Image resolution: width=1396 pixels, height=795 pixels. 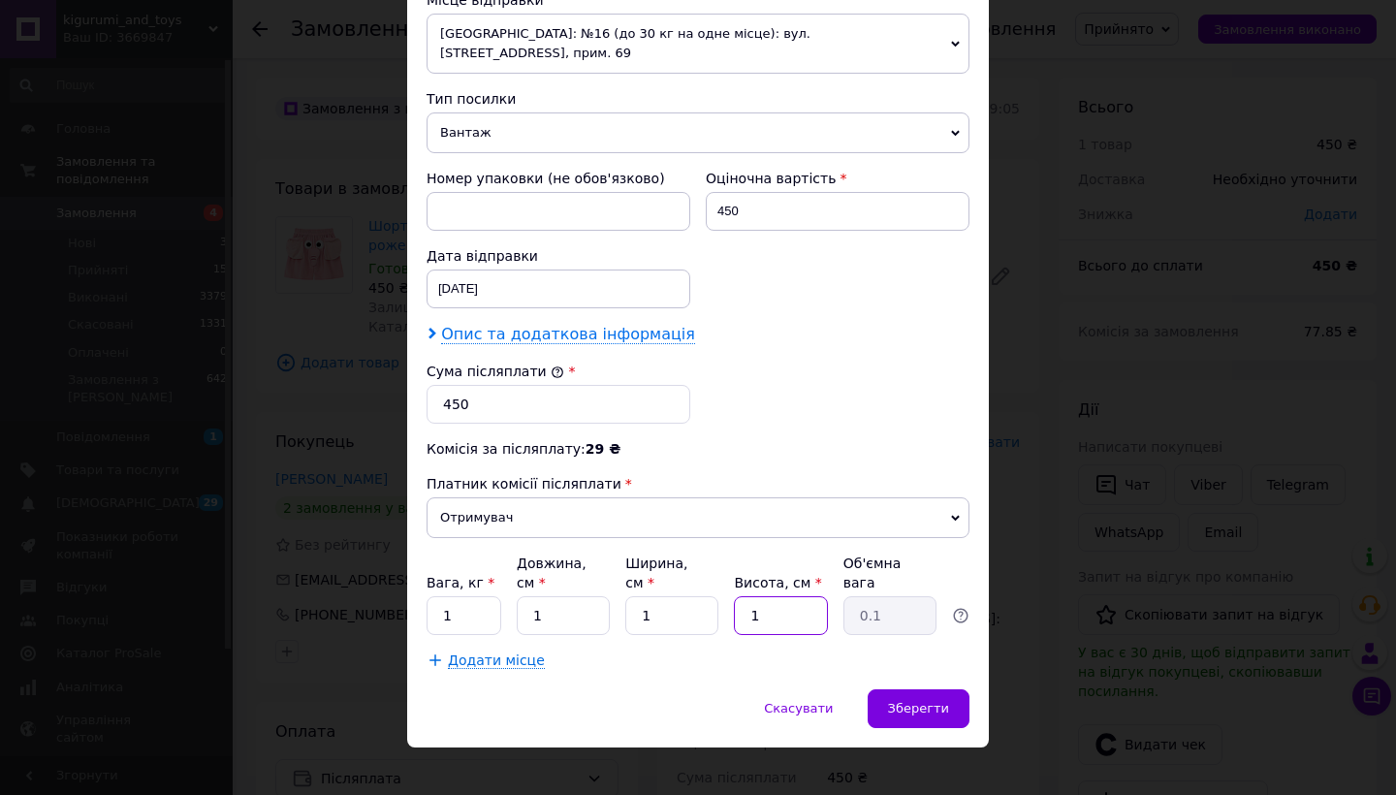 I want to click on div: Номер упаковки (не обов'язково), so click(x=559, y=178).